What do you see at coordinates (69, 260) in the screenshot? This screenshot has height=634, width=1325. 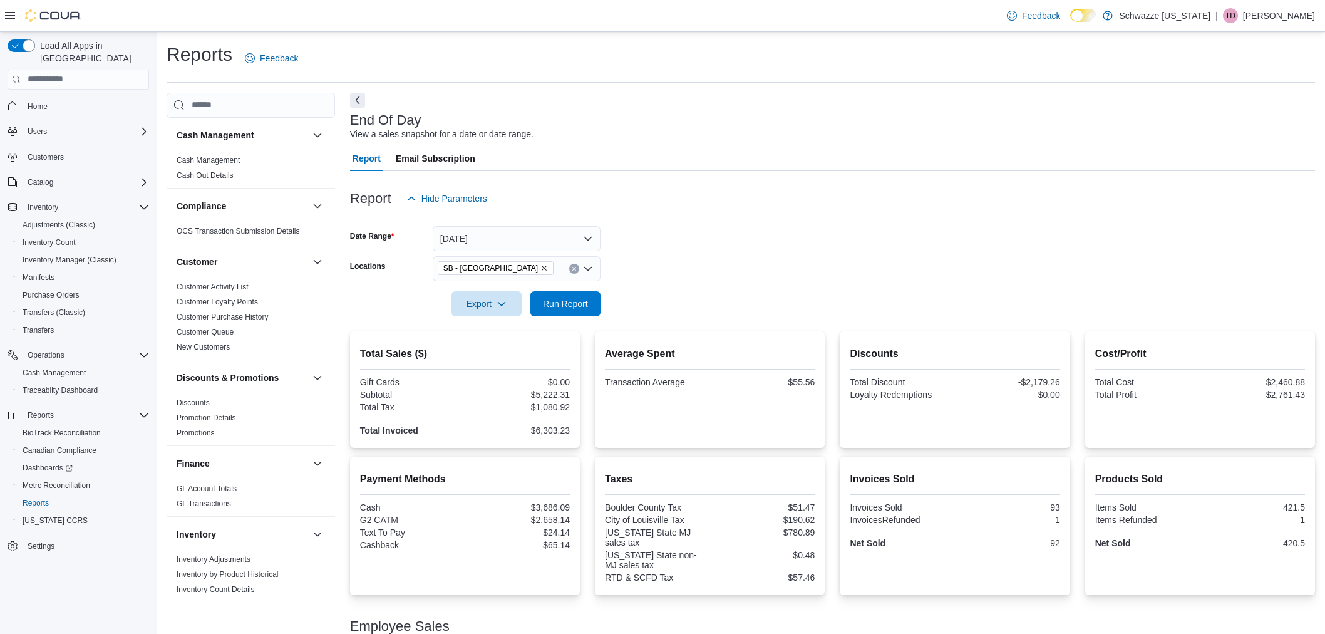 I see `span: Inventory Manager (Classic)` at bounding box center [69, 260].